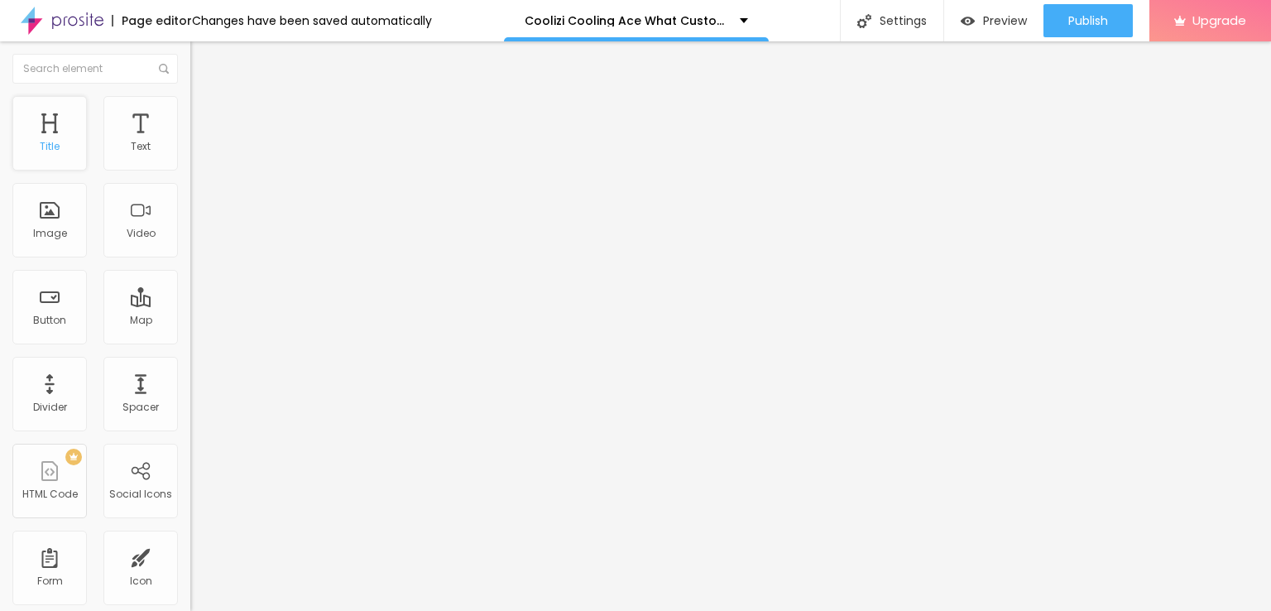  What do you see at coordinates (50, 407) in the screenshot?
I see `div: Divider` at bounding box center [50, 407].